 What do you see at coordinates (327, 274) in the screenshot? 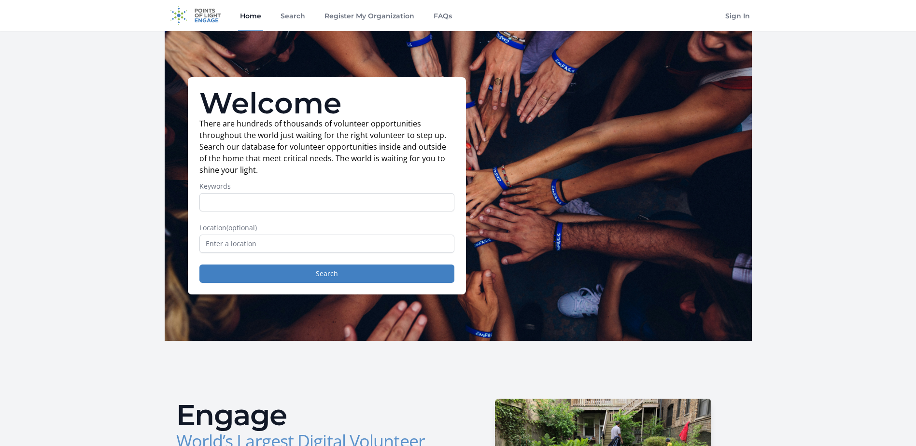
I see `button: Search` at bounding box center [327, 274].